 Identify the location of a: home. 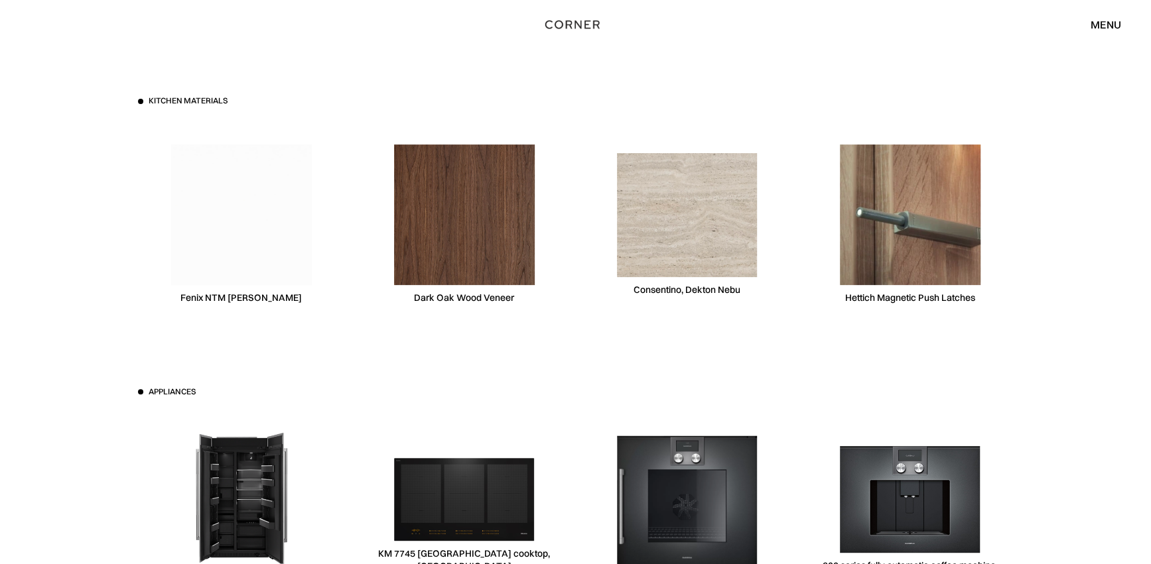
(576, 25).